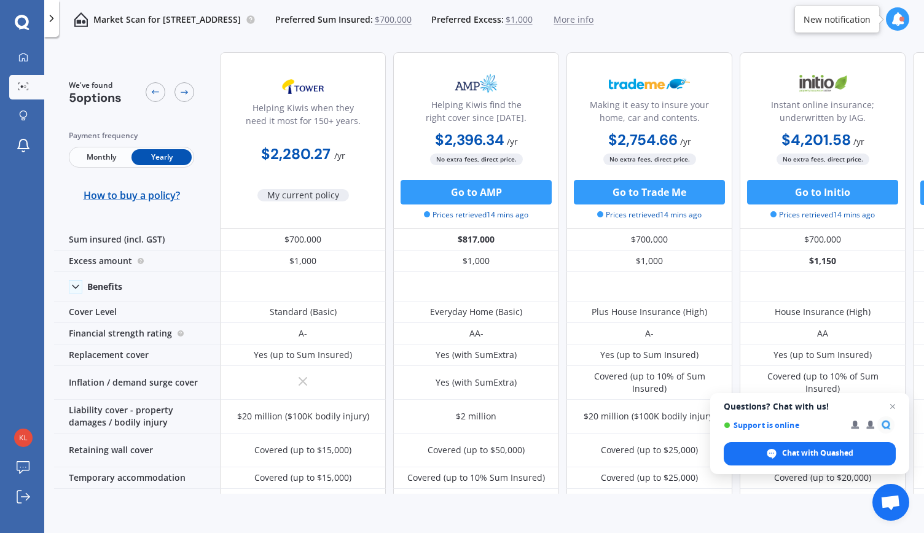  I want to click on img: Initio.webp, so click(823, 84).